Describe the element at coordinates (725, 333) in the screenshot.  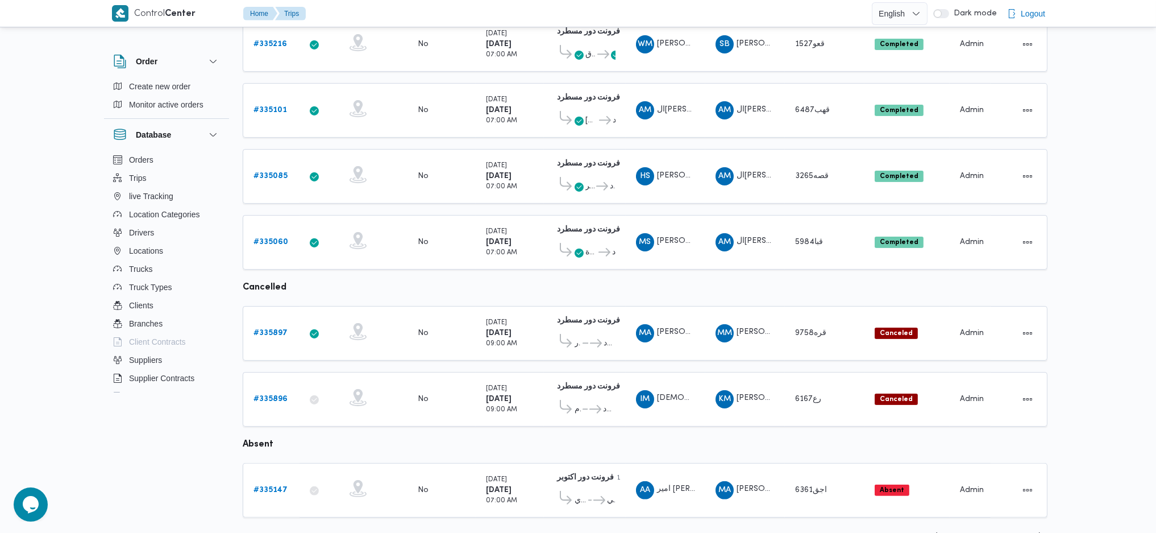
I see `div: Muhammad Mahmood Ahmad Msaaod` at that location.